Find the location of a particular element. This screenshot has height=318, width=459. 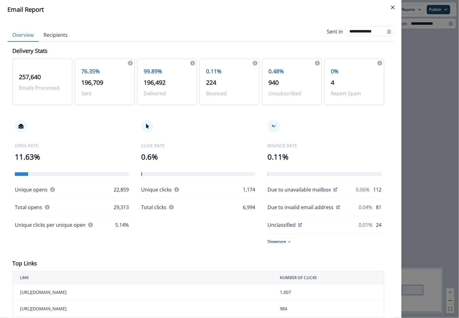

span: 196,492 is located at coordinates (154, 82).